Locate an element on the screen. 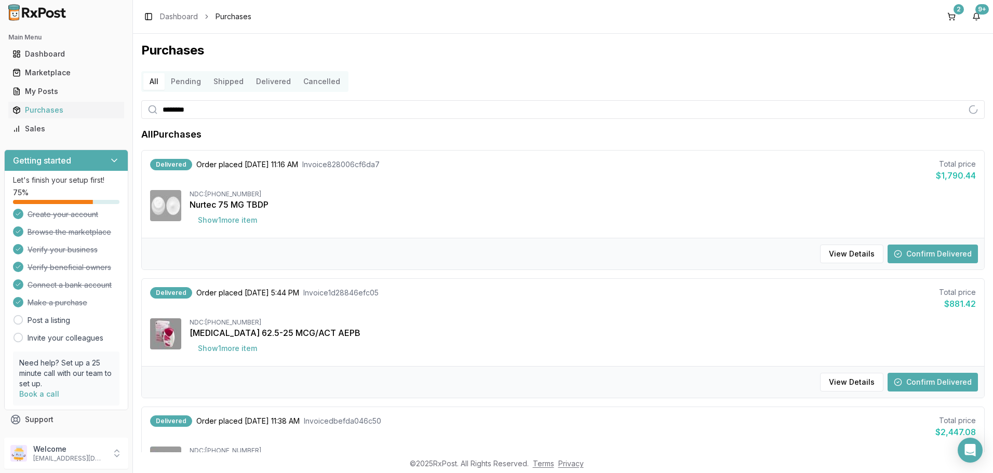 This screenshot has height=473, width=993. button: Delivered is located at coordinates (273, 82).